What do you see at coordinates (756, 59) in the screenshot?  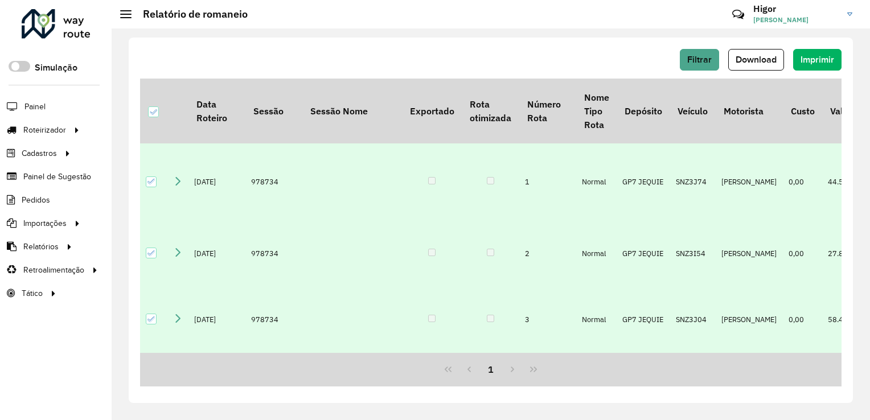 I see `span: Download` at bounding box center [756, 59].